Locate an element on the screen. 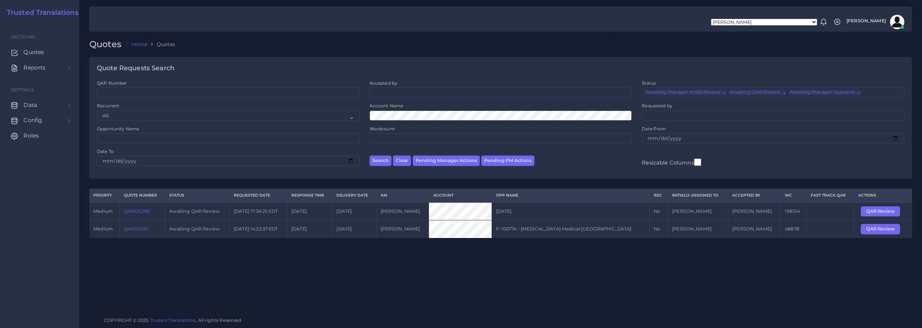 The height and width of the screenshot is (328, 922). a: QAR125051 is located at coordinates (136, 229).